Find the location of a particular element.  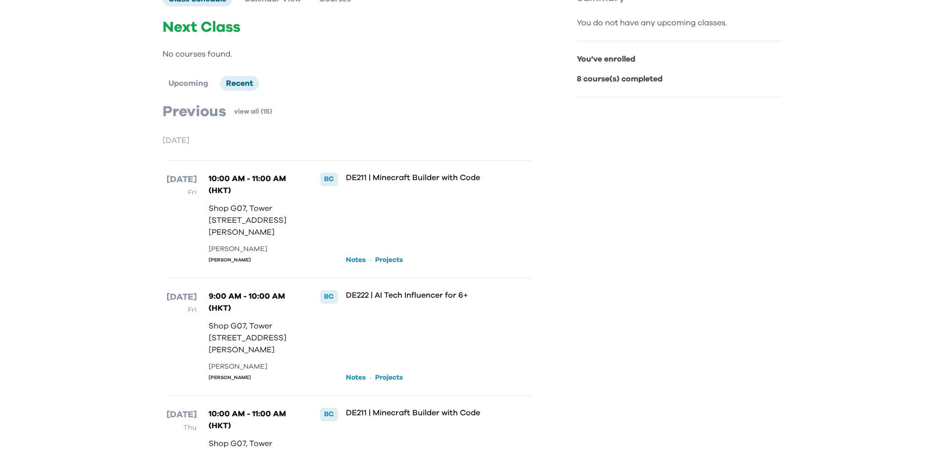

div: You do not have any upcoming classes. is located at coordinates (680, 23).